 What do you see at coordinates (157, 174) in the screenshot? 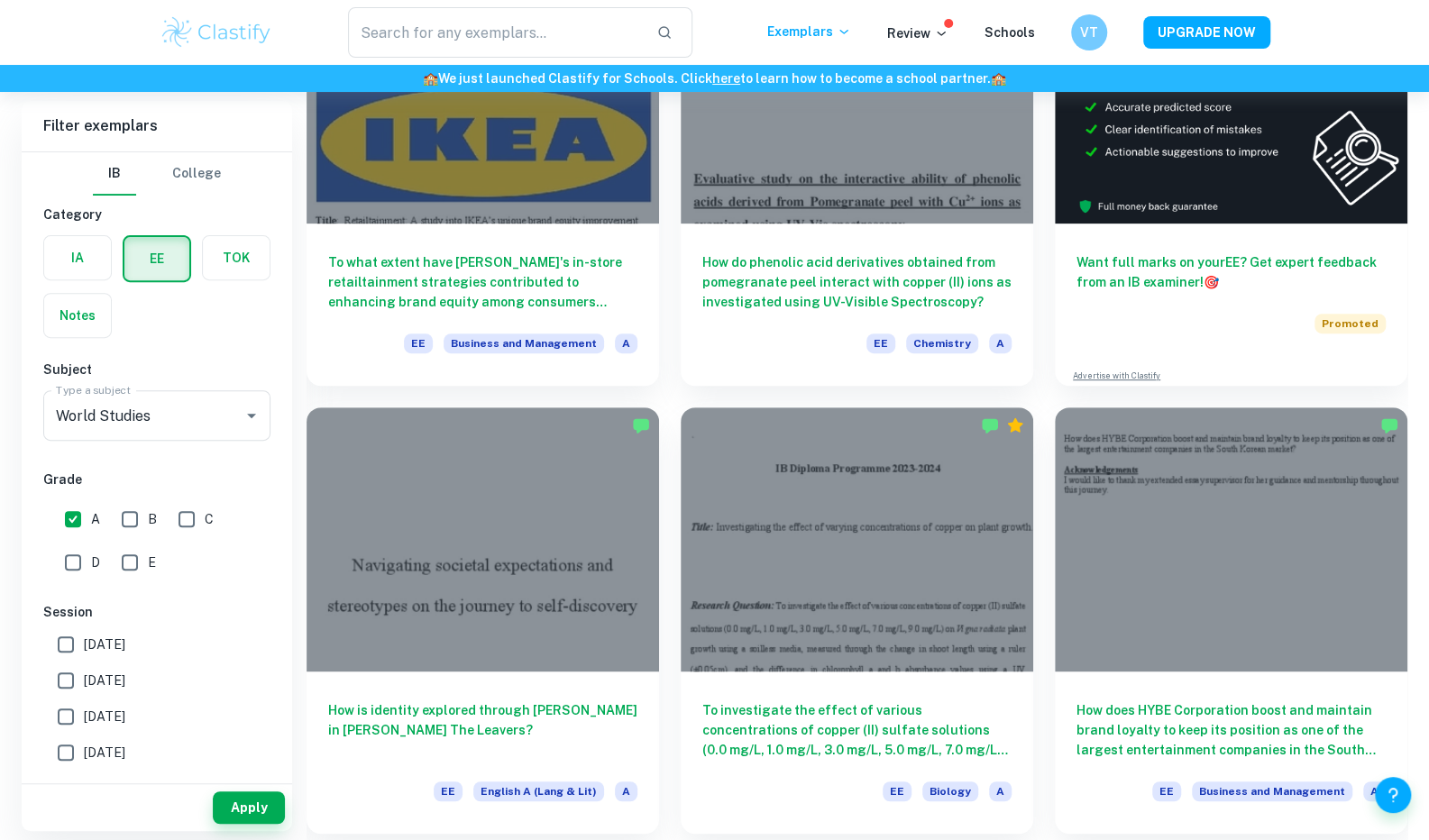
I see `div: Filter type choice` at bounding box center [157, 174].